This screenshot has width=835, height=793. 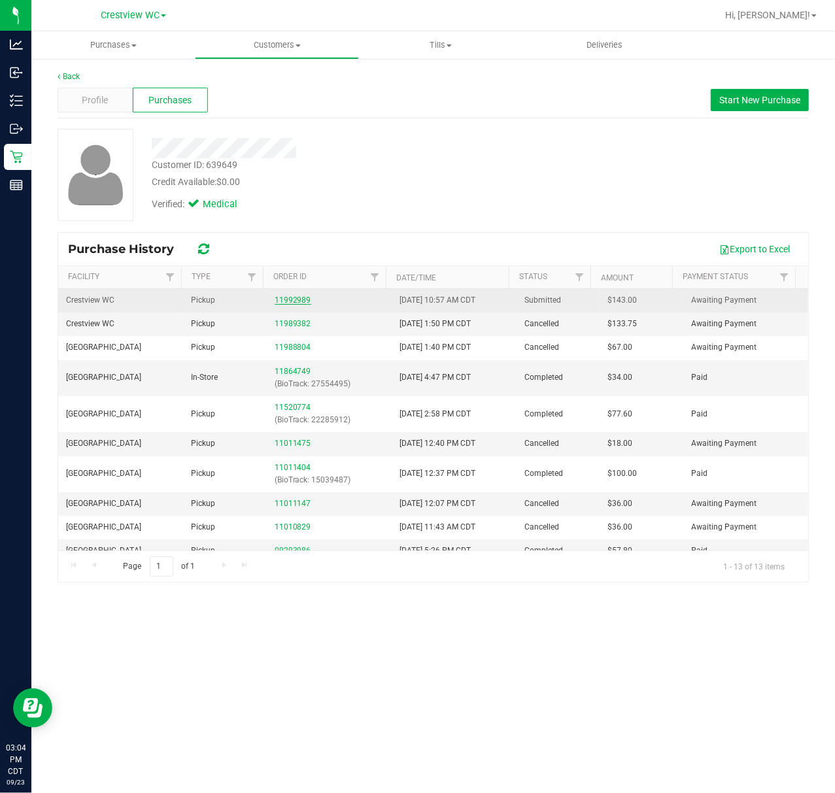 What do you see at coordinates (760, 100) in the screenshot?
I see `button: Start New Purchase` at bounding box center [760, 100].